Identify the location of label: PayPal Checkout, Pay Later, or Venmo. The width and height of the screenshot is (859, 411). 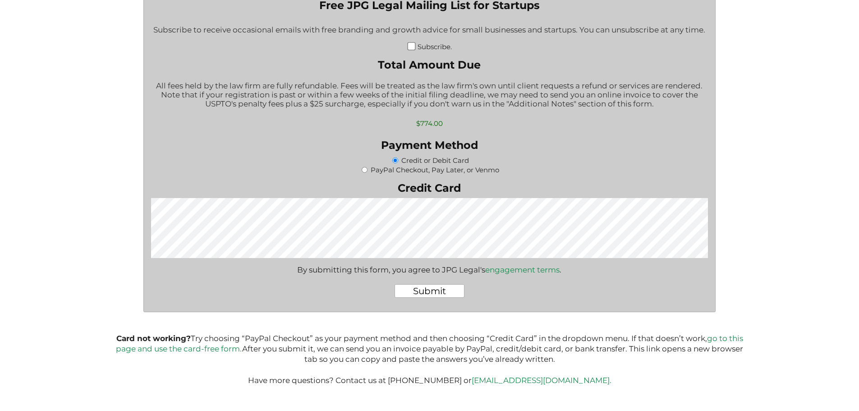
(435, 170).